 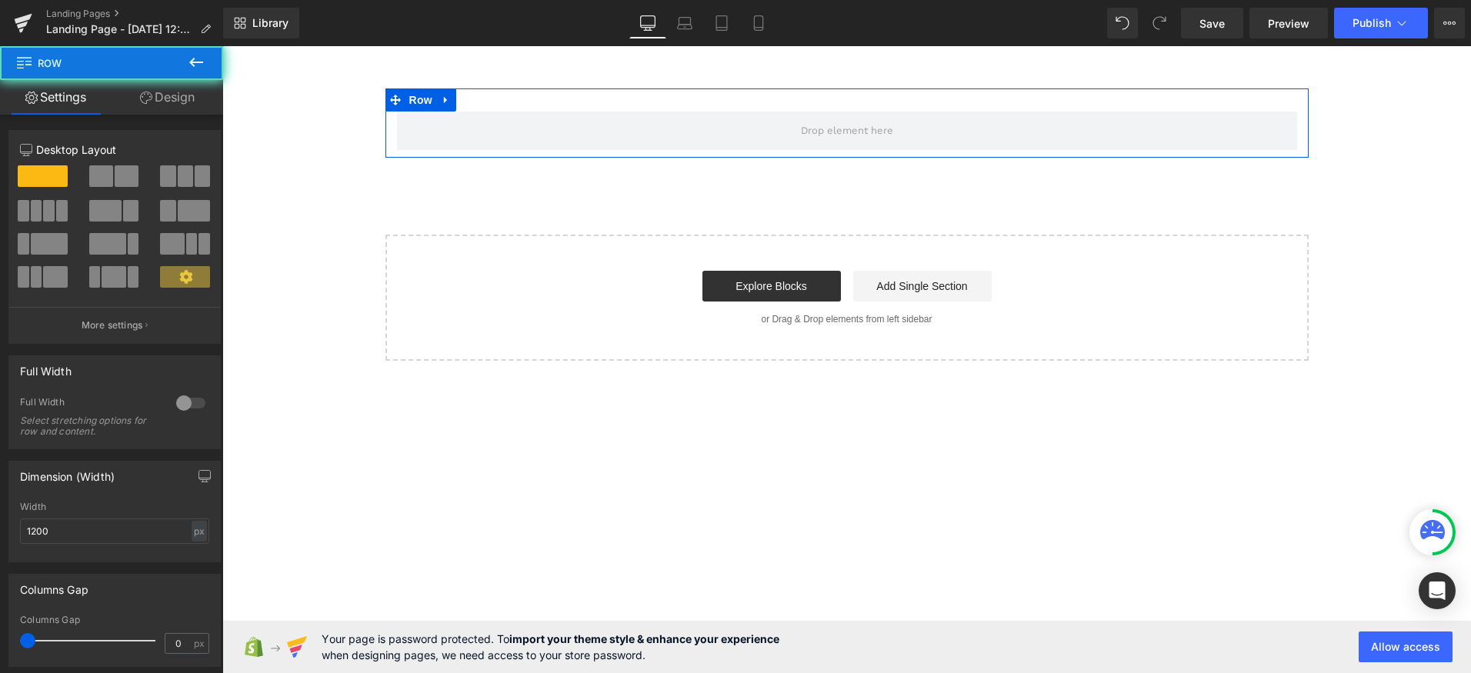 What do you see at coordinates (115, 149) in the screenshot?
I see `p: Desktop Layout` at bounding box center [115, 149].